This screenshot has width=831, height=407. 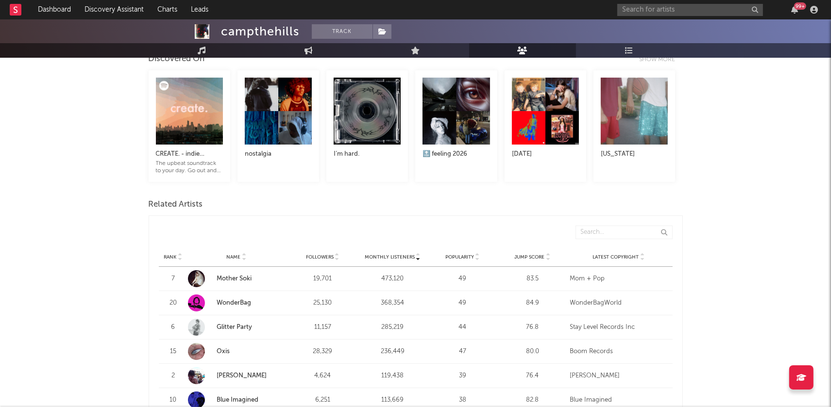 I want to click on a: 🔝 feeling 2026, so click(x=456, y=153).